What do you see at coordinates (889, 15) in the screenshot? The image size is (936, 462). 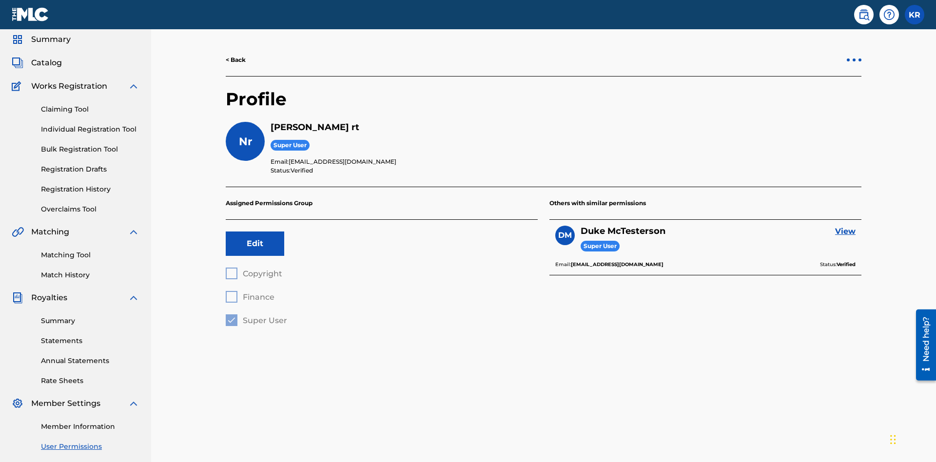 I see `div: Help` at bounding box center [889, 15].